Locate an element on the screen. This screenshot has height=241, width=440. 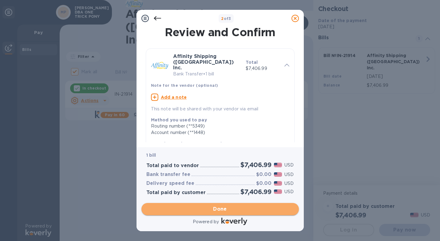
img: Logo is located at coordinates (234, 222).